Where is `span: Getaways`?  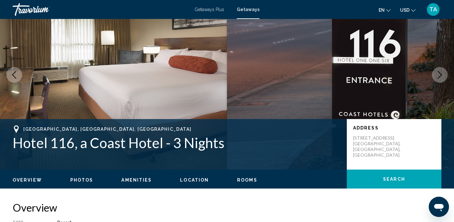 span: Getaways is located at coordinates (248, 9).